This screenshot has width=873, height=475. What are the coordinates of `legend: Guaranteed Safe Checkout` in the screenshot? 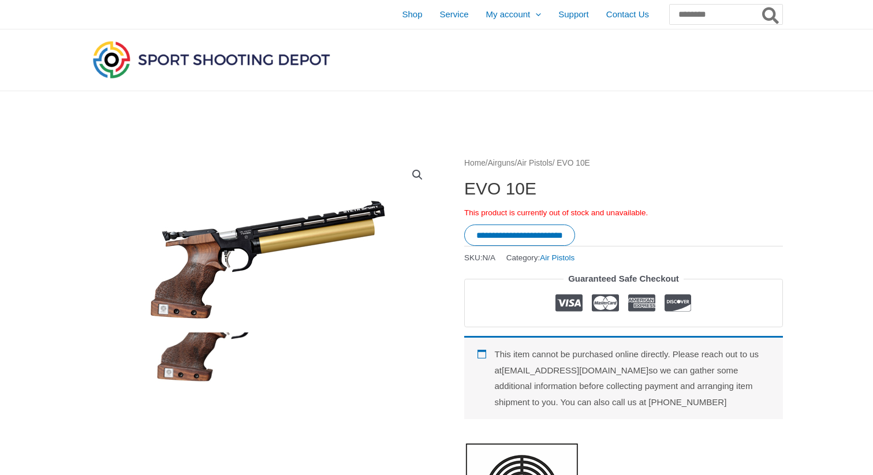 It's located at (624, 279).